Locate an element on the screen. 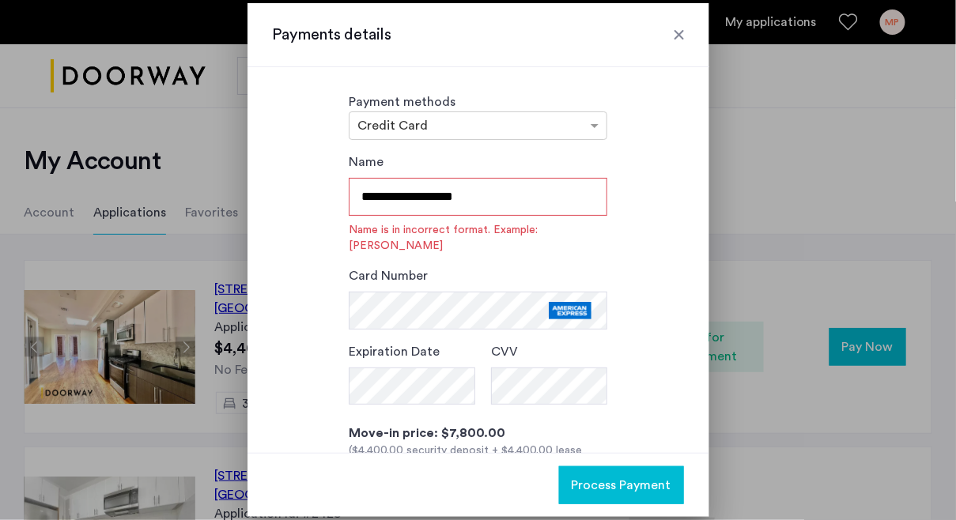  label: Payment methods is located at coordinates (402, 102).